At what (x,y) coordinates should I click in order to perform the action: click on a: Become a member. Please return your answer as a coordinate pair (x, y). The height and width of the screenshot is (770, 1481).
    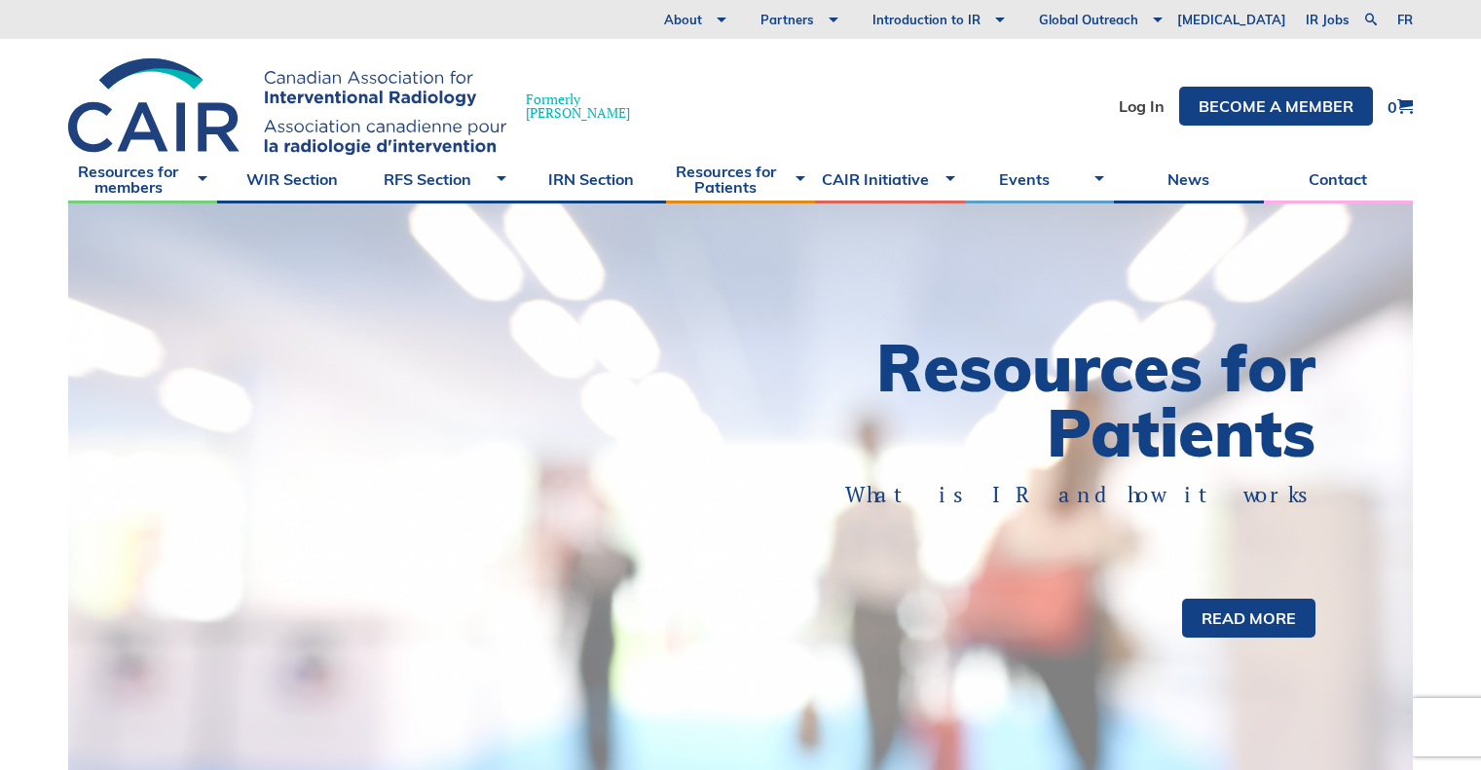
    Looking at the image, I should click on (1275, 106).